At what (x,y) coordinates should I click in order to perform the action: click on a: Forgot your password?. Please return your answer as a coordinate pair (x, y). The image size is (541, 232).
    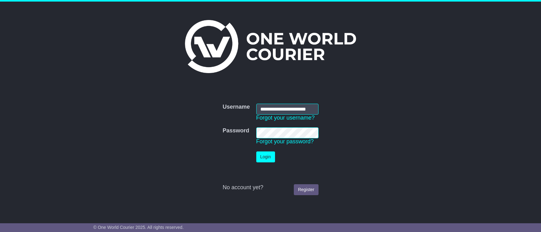
    Looking at the image, I should click on (285, 142).